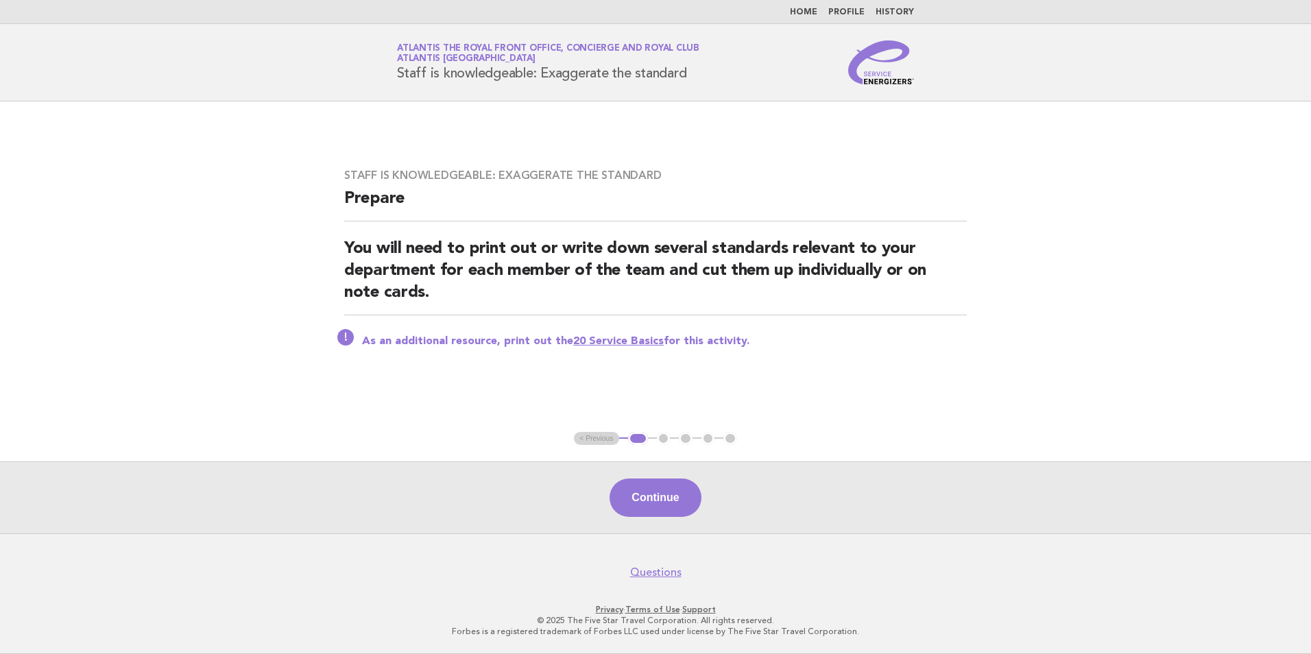 The image size is (1311, 654). What do you see at coordinates (653, 609) in the screenshot?
I see `a: Terms of Use` at bounding box center [653, 609].